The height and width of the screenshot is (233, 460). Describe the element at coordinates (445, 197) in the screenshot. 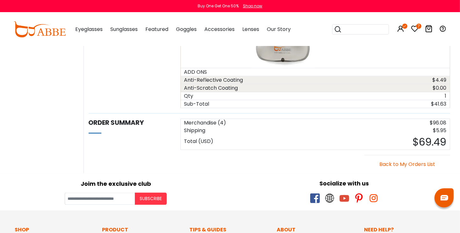

I see `img: chat` at that location.